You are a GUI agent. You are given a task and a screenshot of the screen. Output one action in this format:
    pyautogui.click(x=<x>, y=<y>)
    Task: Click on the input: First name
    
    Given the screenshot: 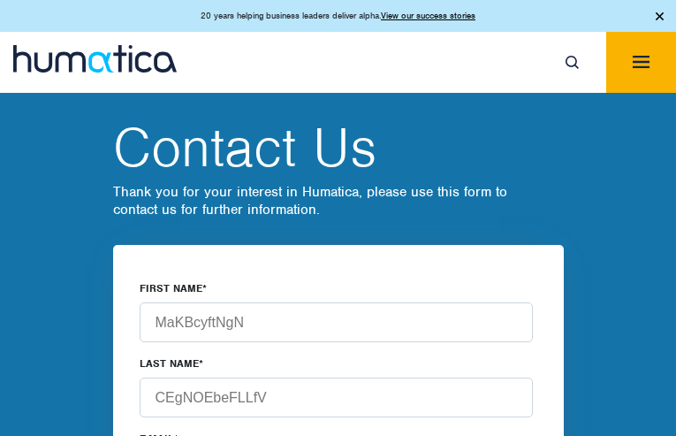 What is the action you would take?
    pyautogui.click(x=337, y=322)
    